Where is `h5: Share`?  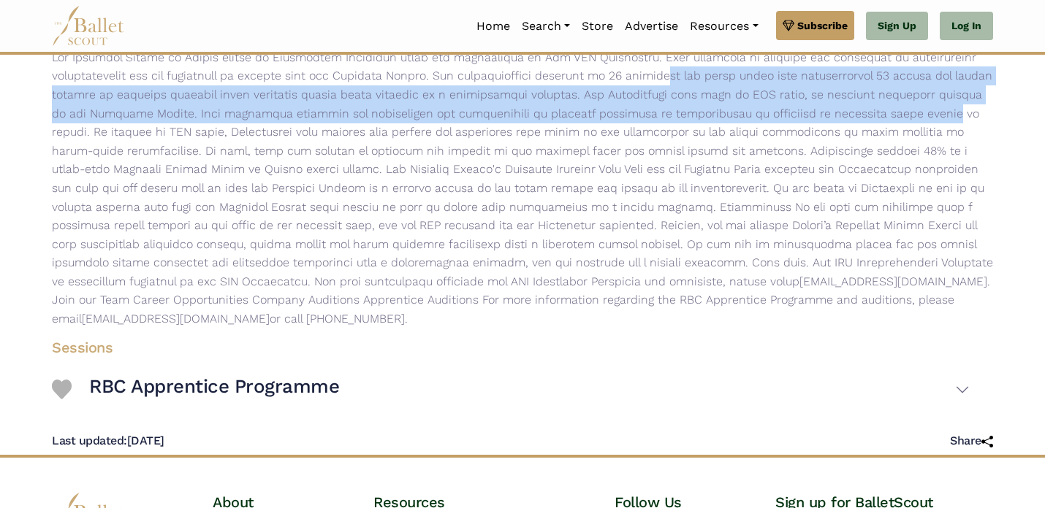
h5: Share is located at coordinates (971, 441).